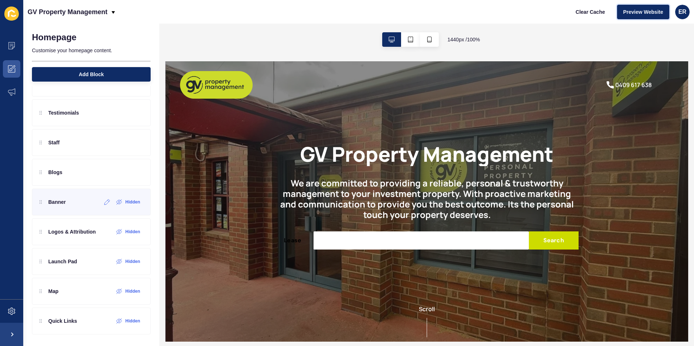 The image size is (694, 346). Describe the element at coordinates (127, 179) in the screenshot. I see `button: Lease` at that location.